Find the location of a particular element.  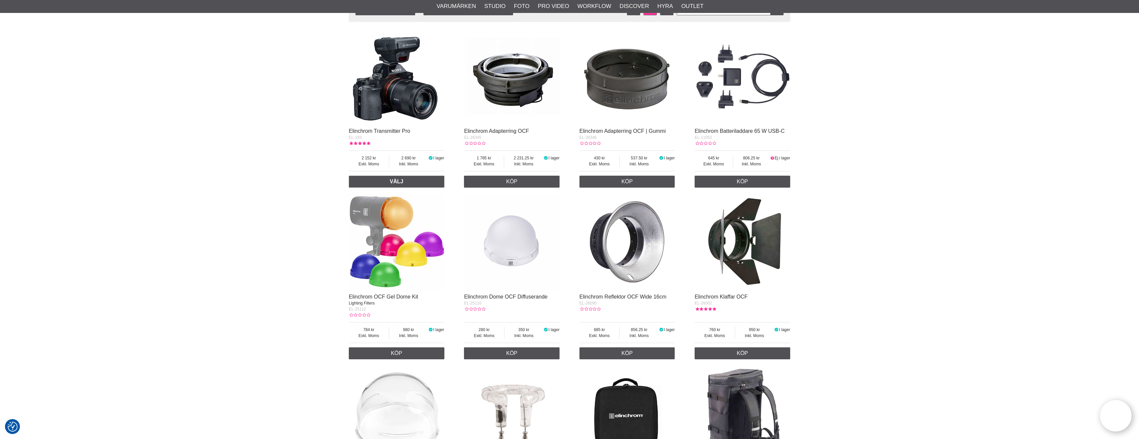

button: Samtyckesinställningar is located at coordinates (13, 427).